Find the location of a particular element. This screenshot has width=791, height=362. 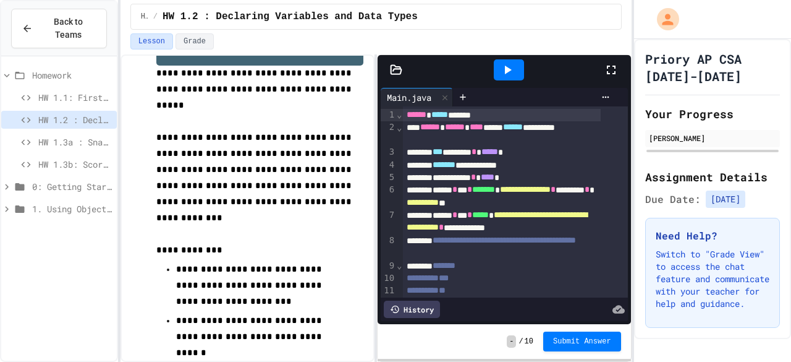

span: 1. Using Objects and Methods is located at coordinates (72, 208).